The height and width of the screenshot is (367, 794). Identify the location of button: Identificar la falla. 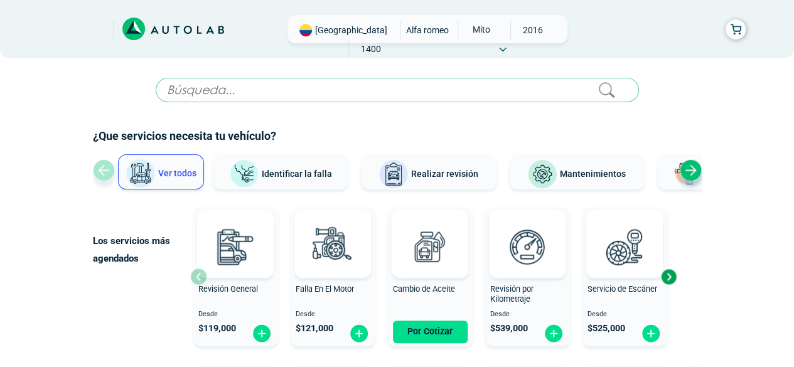
(281, 172).